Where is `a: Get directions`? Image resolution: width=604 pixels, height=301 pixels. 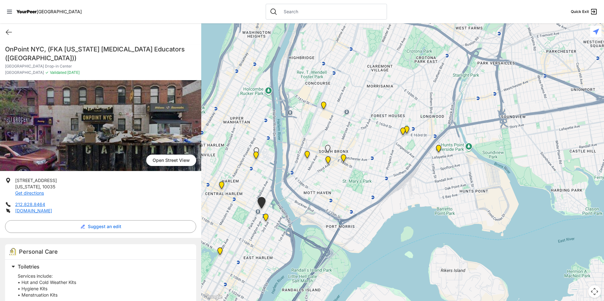 a: Get directions is located at coordinates (29, 193).